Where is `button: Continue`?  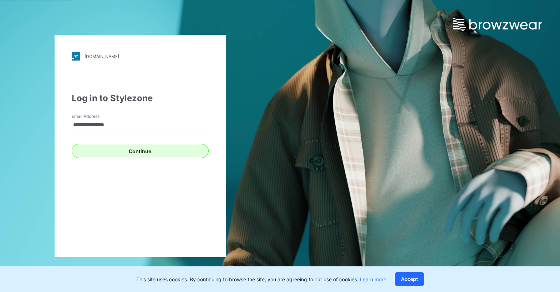 button: Continue is located at coordinates (140, 151).